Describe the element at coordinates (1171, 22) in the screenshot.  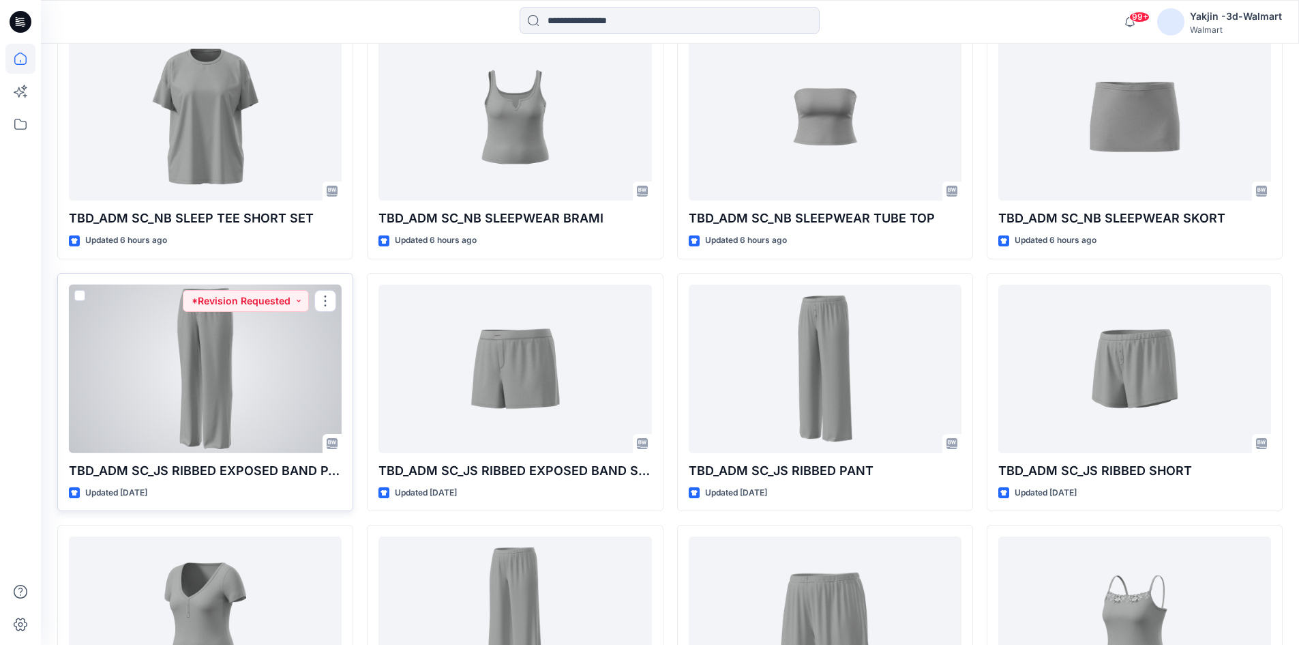
I see `img: avatar` at that location.